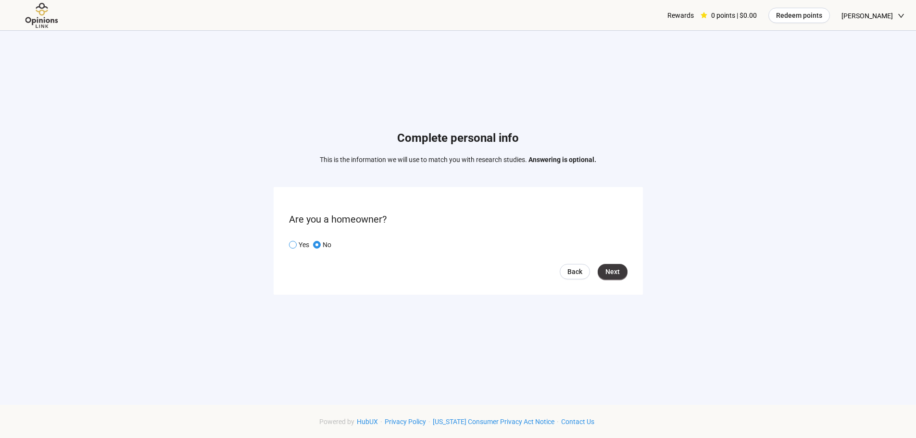  I want to click on strong: Answering is optional., so click(562, 160).